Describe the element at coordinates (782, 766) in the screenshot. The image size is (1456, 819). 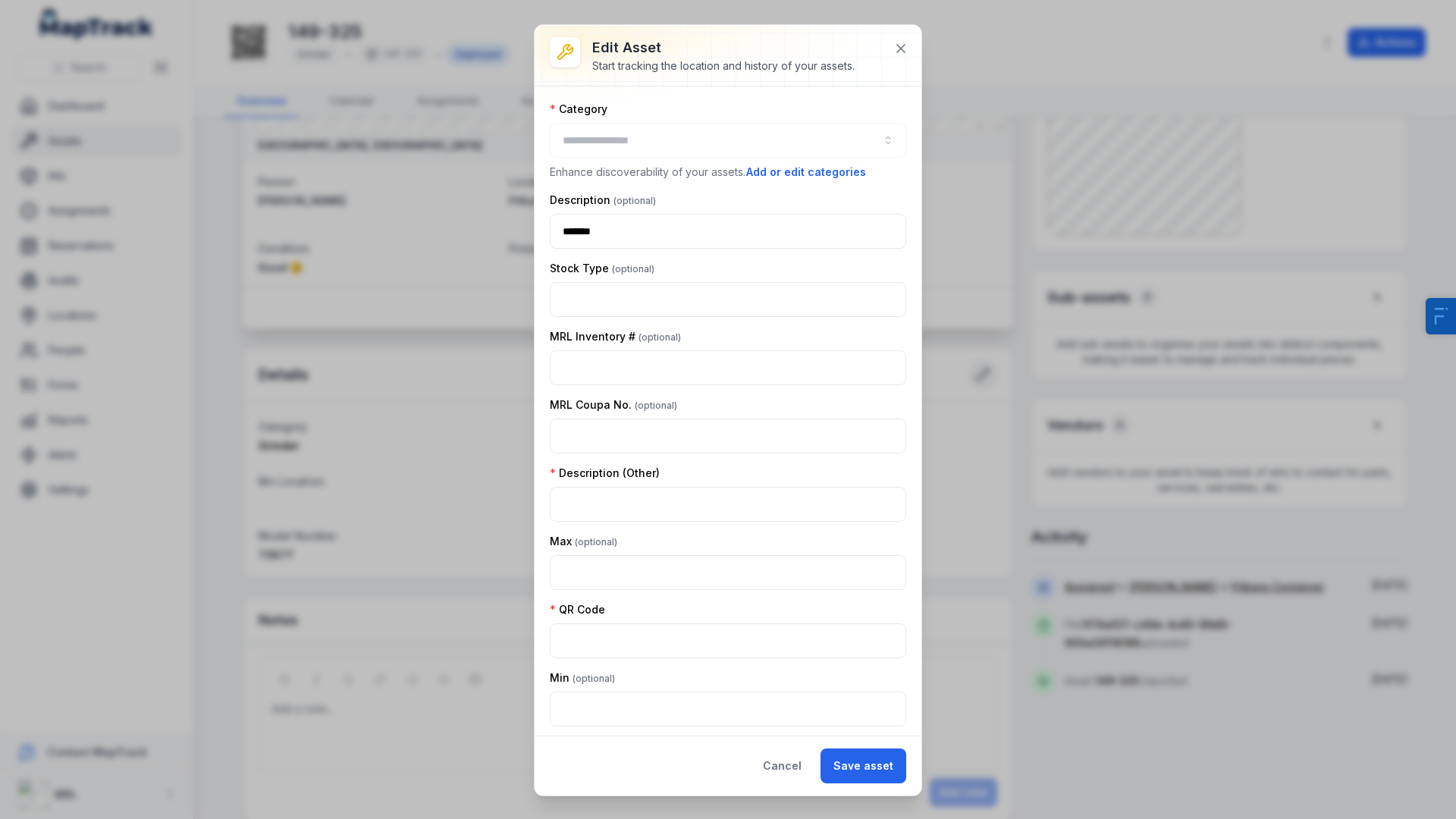
I see `button: Cancel` at that location.